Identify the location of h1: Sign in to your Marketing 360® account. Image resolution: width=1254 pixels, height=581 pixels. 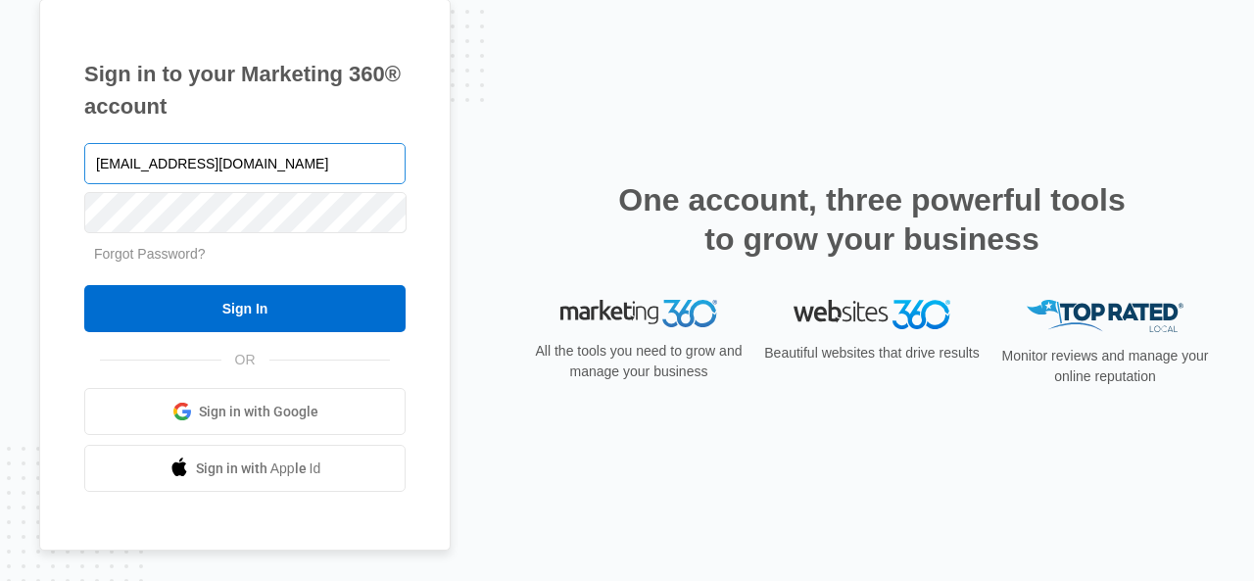
(245, 90).